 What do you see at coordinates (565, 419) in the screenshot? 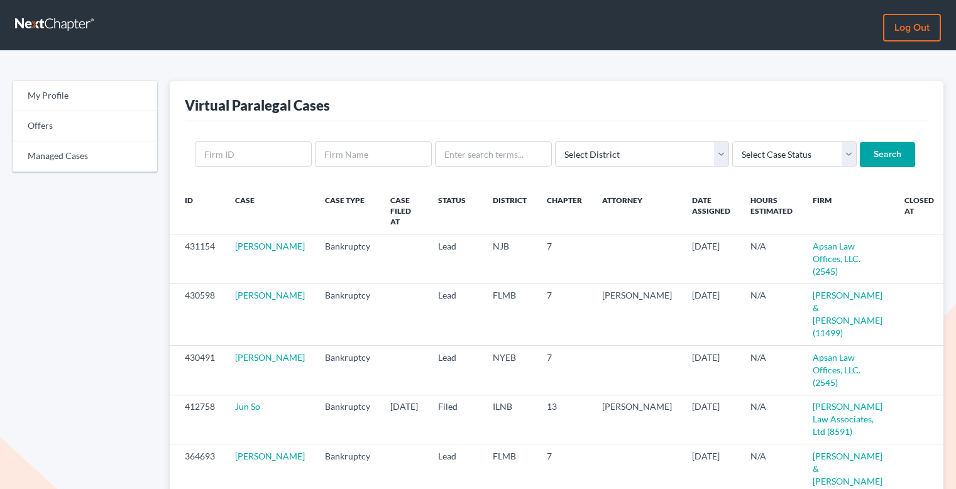
I see `td: 13` at bounding box center [565, 419].